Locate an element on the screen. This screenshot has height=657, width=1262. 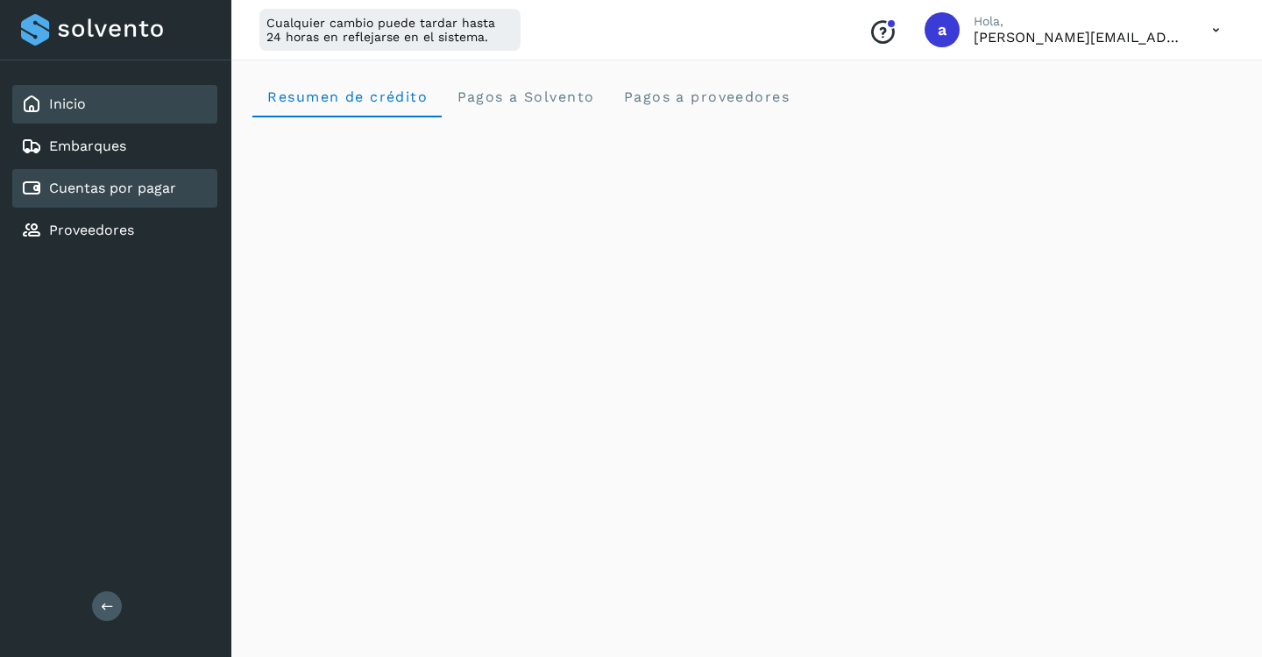
div: Embarques is located at coordinates (115, 146).